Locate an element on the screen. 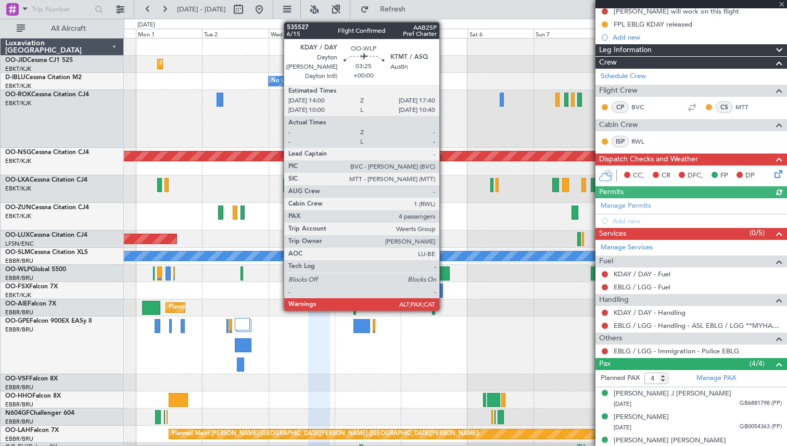 This screenshot has height=446, width=787. span: (0/5) is located at coordinates (757, 233).